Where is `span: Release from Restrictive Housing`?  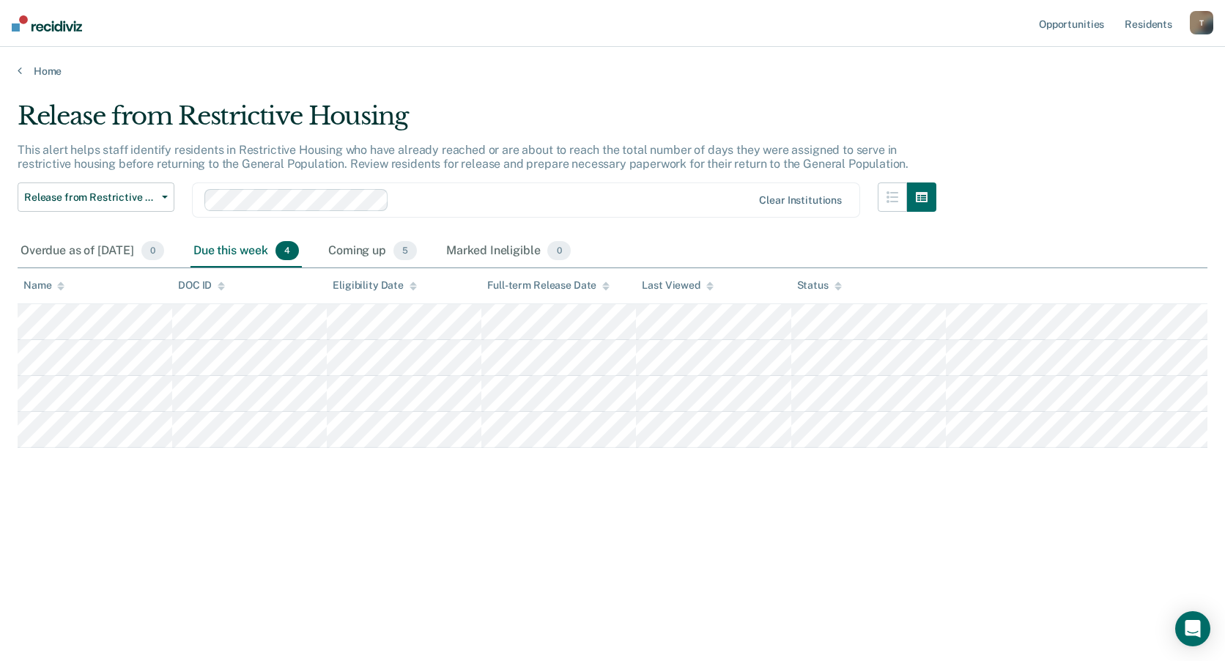 span: Release from Restrictive Housing is located at coordinates (90, 197).